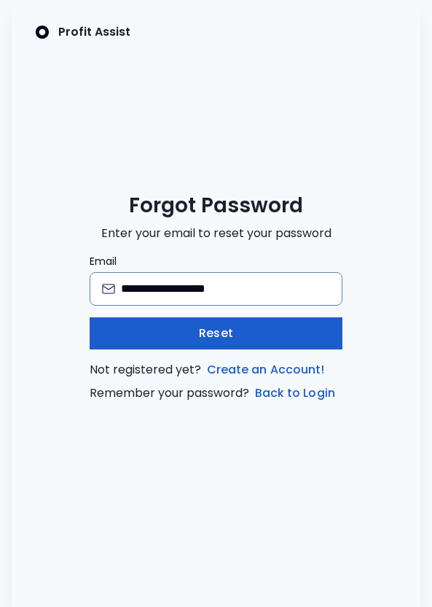 The width and height of the screenshot is (432, 607). Describe the element at coordinates (103, 261) in the screenshot. I see `span: Email` at that location.